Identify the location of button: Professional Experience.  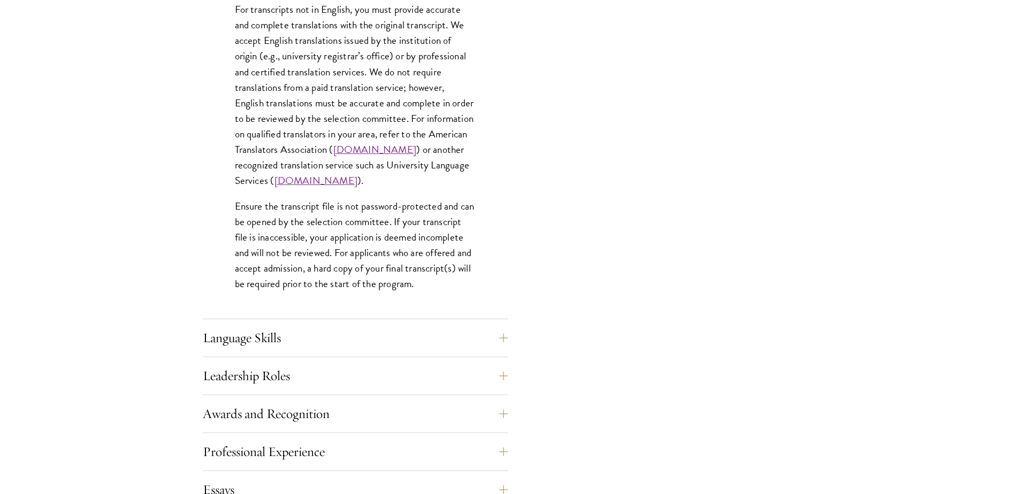
(355, 452).